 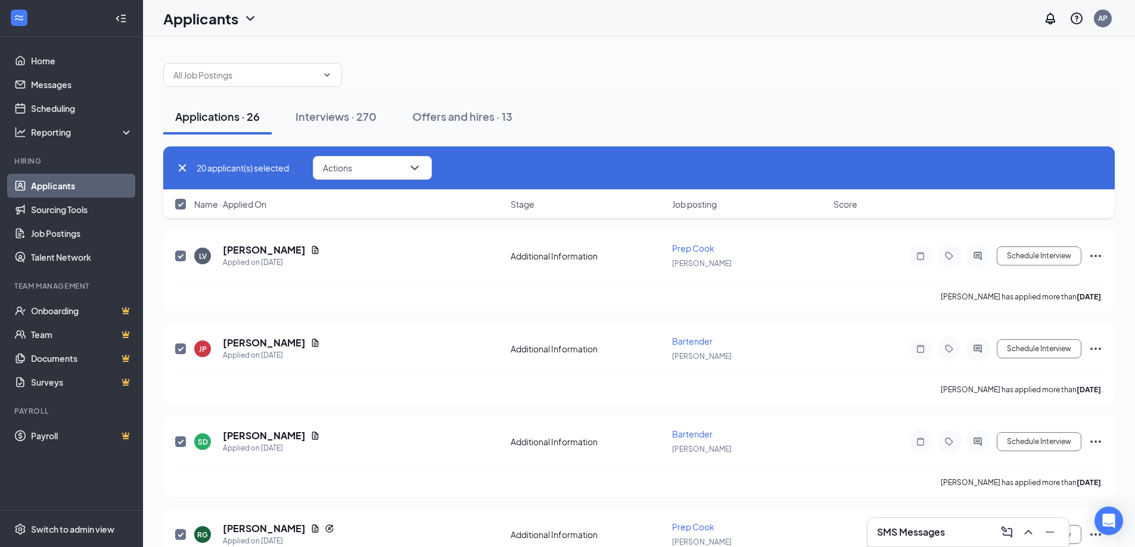 What do you see at coordinates (372, 168) in the screenshot?
I see `button: ActionsChevronDown` at bounding box center [372, 168].